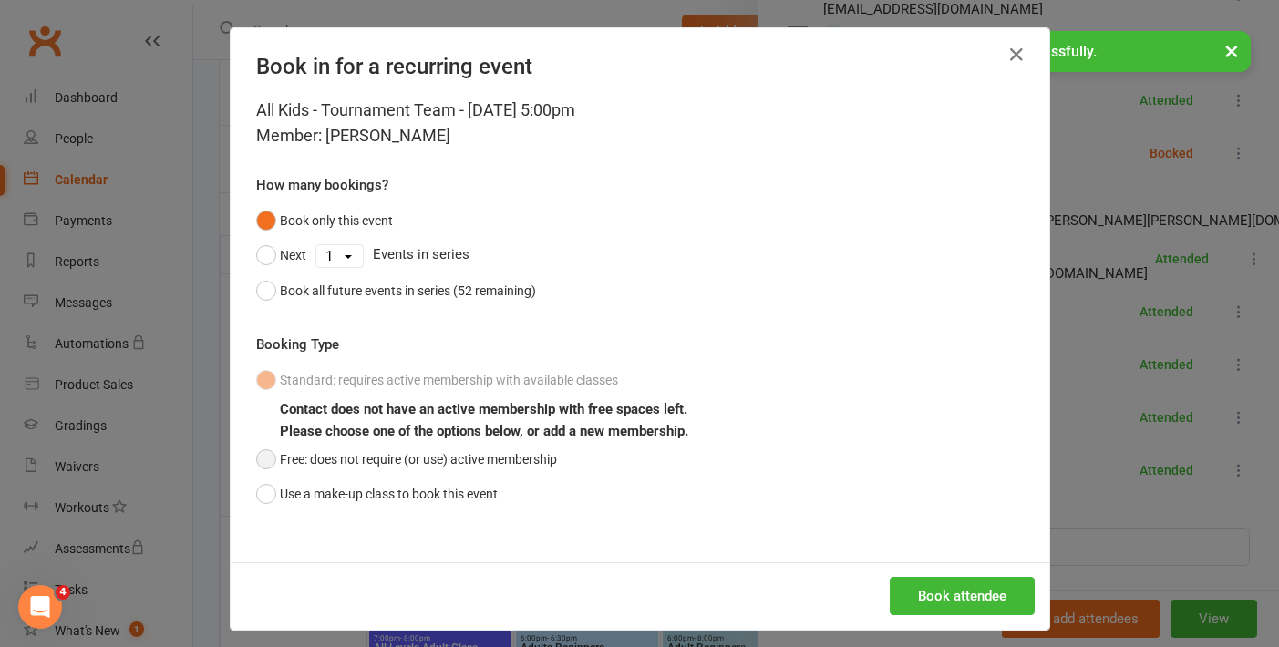 This screenshot has width=1279, height=647. Describe the element at coordinates (324, 221) in the screenshot. I see `button: Book only this event` at that location.